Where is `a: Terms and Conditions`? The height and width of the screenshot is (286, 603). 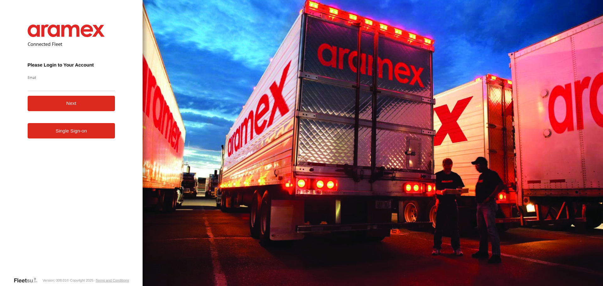
a: Terms and Conditions is located at coordinates (112, 281).